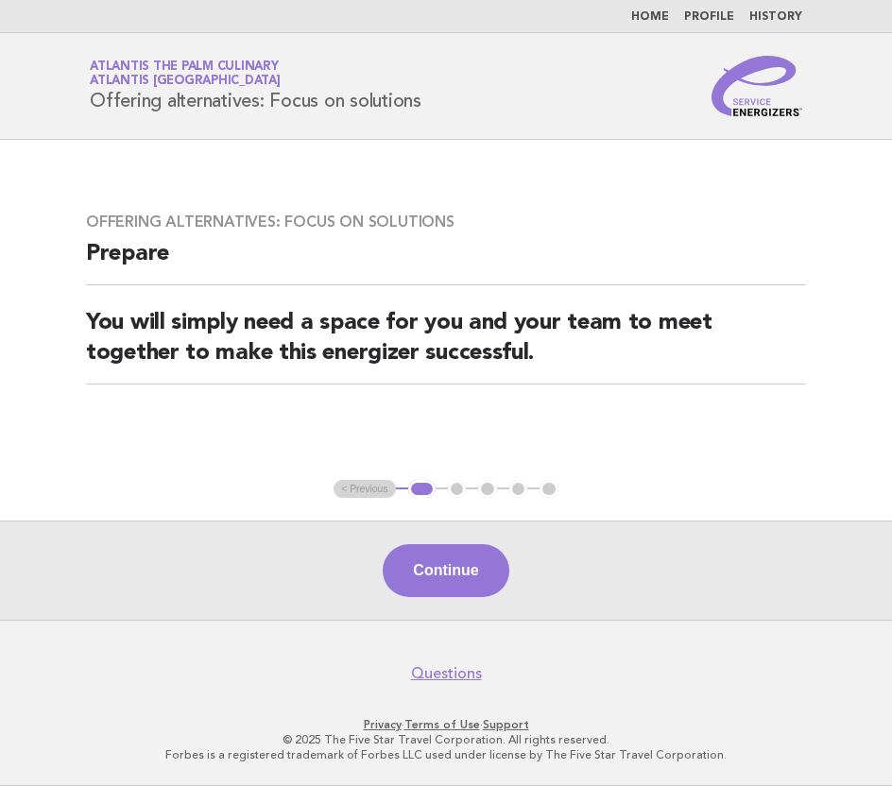 This screenshot has width=892, height=786. What do you see at coordinates (650, 17) in the screenshot?
I see `a: Home` at bounding box center [650, 17].